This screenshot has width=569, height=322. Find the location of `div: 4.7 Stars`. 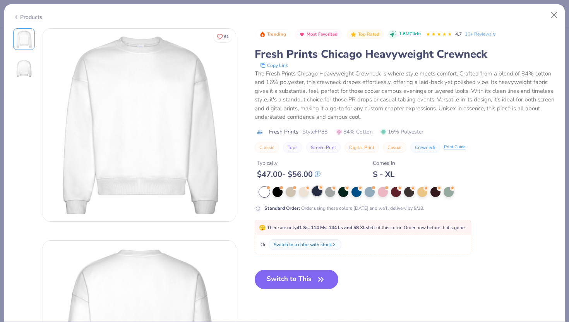

div: 4.7 Stars is located at coordinates (439, 34).